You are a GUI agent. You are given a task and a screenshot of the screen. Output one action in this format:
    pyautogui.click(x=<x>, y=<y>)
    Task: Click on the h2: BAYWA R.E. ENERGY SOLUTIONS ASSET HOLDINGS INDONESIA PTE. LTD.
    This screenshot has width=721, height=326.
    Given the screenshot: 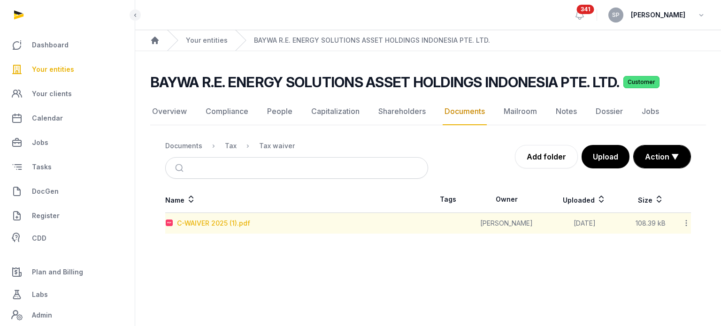 What is the action you would take?
    pyautogui.click(x=385, y=82)
    